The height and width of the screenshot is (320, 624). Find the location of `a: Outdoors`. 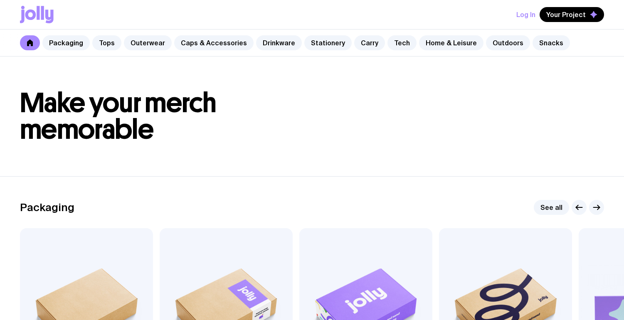

a: Outdoors is located at coordinates (508, 43).